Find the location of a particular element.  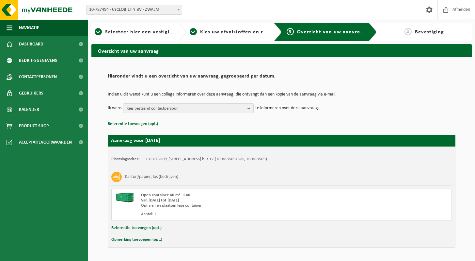

span: Selecteer hier een vestiging is located at coordinates (140, 32).